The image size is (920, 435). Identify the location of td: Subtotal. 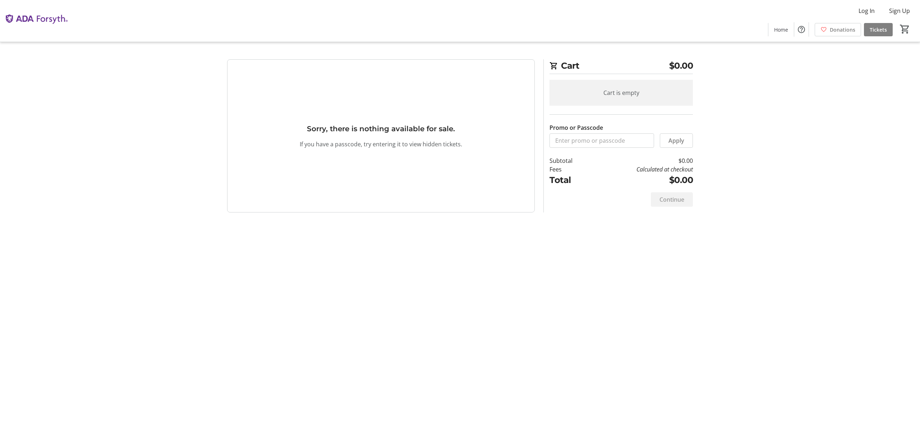
(570, 161).